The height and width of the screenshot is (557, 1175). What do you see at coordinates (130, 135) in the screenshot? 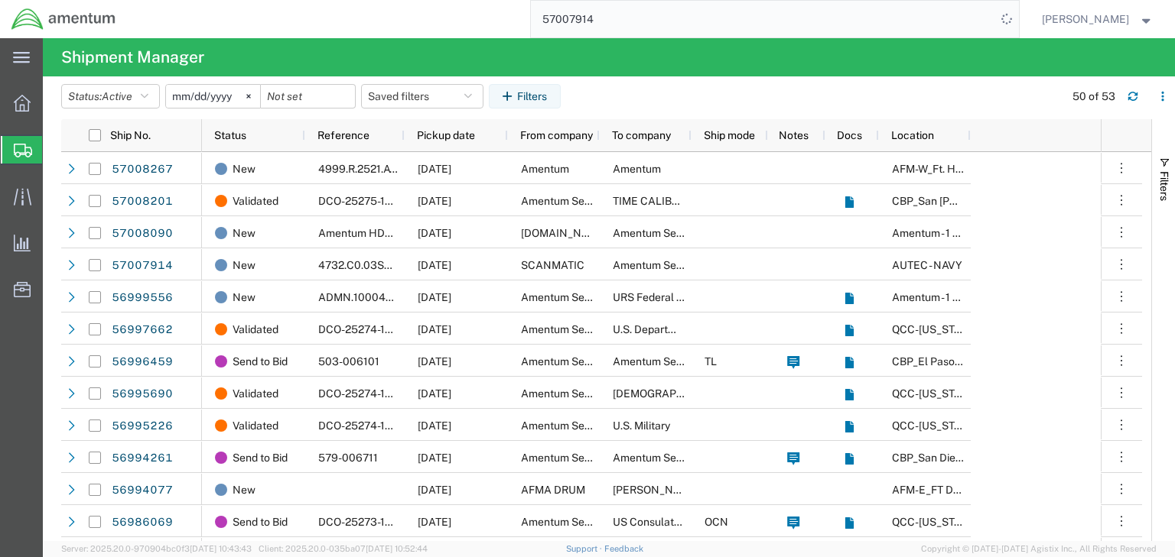
I see `span: Ship No.` at bounding box center [130, 135].